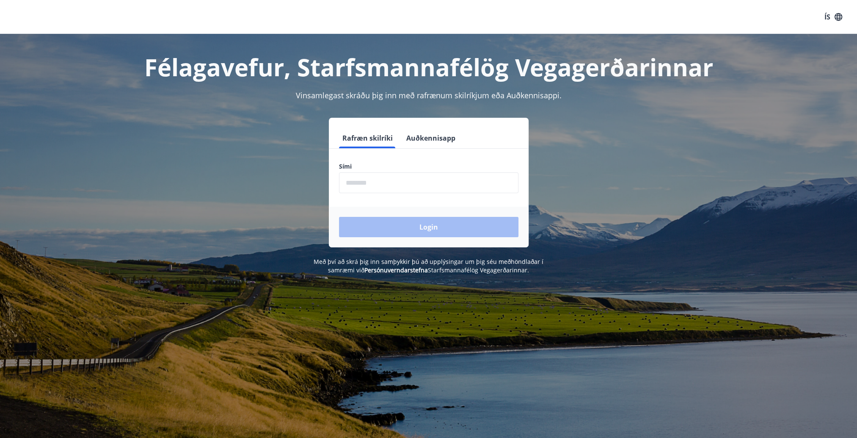  Describe the element at coordinates (429, 166) in the screenshot. I see `label: Sími` at that location.